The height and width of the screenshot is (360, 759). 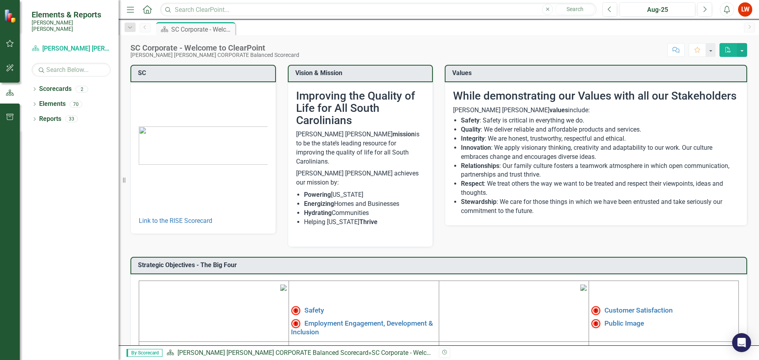 What do you see at coordinates (314, 310) in the screenshot?
I see `a: Safety` at bounding box center [314, 310].